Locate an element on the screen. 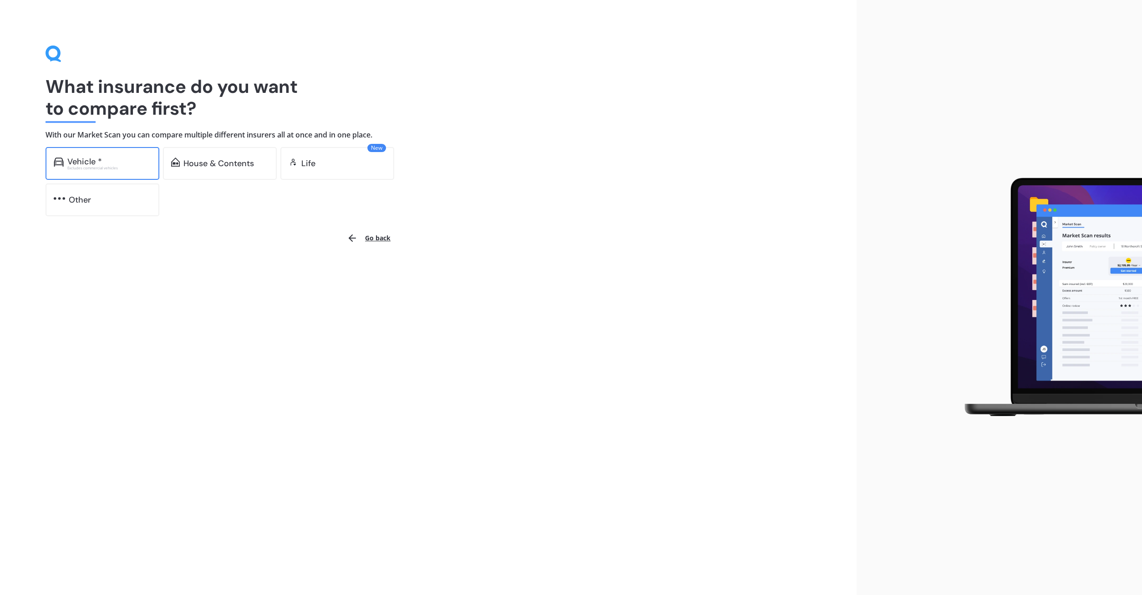 The width and height of the screenshot is (1142, 595). h4: With our Market Scan you can compare multiple different insurers all at once and in one place. is located at coordinates (428, 135).